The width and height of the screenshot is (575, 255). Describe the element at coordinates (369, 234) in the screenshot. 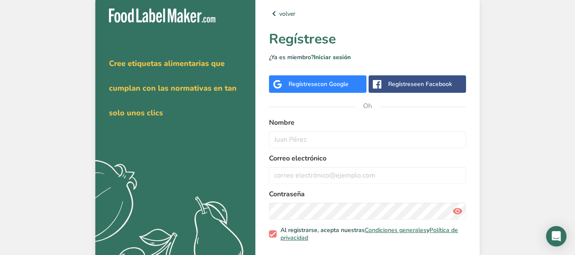

I see `font: Política de privacidad` at that location.